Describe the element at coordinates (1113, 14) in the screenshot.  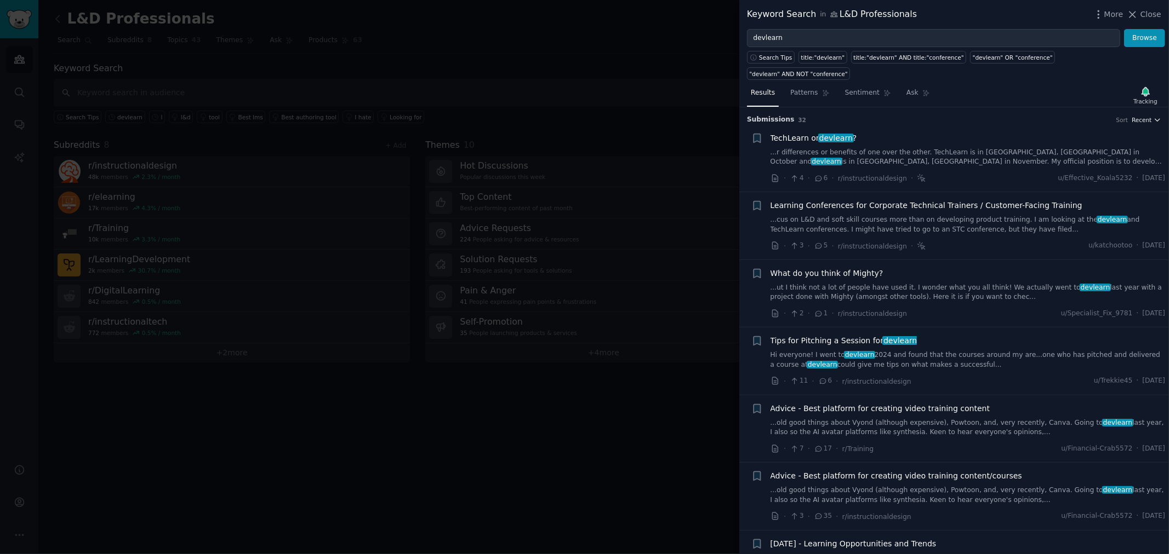
I see `span: More` at that location.